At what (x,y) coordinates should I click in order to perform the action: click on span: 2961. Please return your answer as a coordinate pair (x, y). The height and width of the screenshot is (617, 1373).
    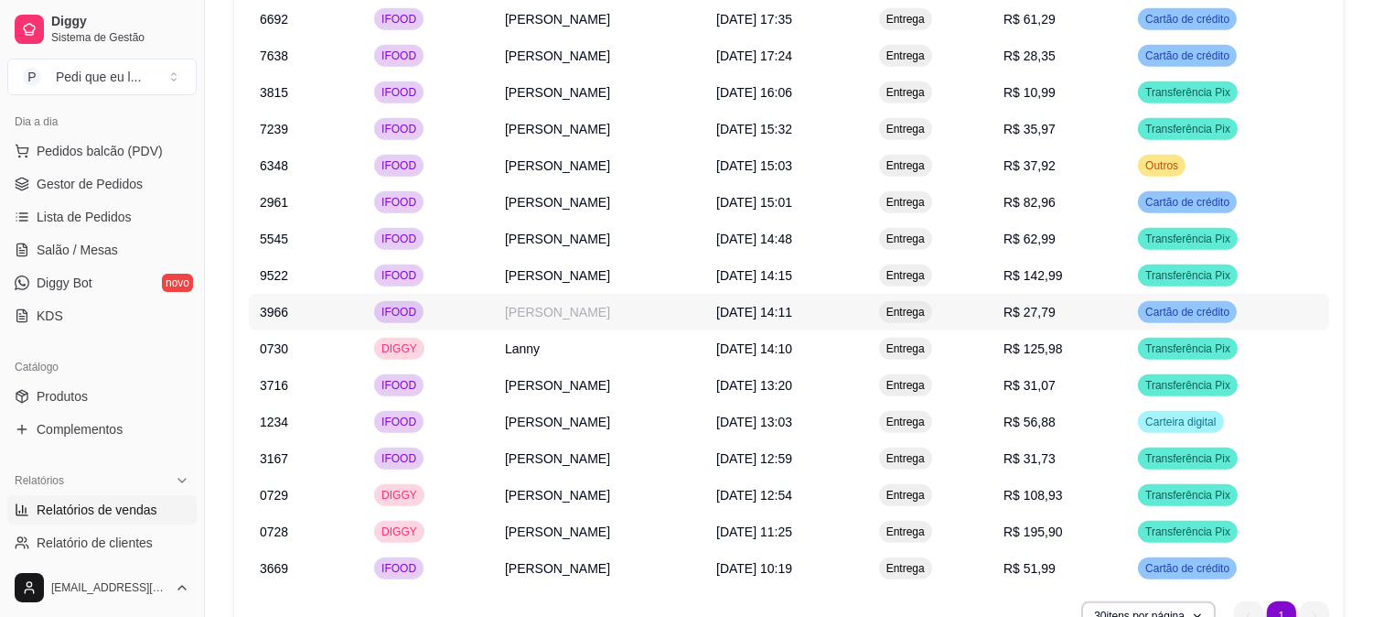
    Looking at the image, I should click on (274, 202).